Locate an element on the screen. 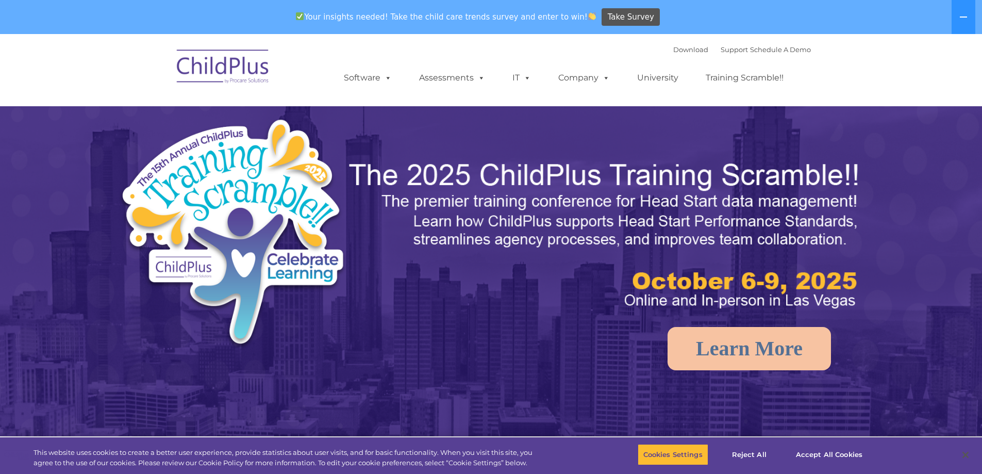 This screenshot has height=474, width=982. div: This website uses cookies to create a better user experience, provide statistics about user visit... is located at coordinates (287, 457).